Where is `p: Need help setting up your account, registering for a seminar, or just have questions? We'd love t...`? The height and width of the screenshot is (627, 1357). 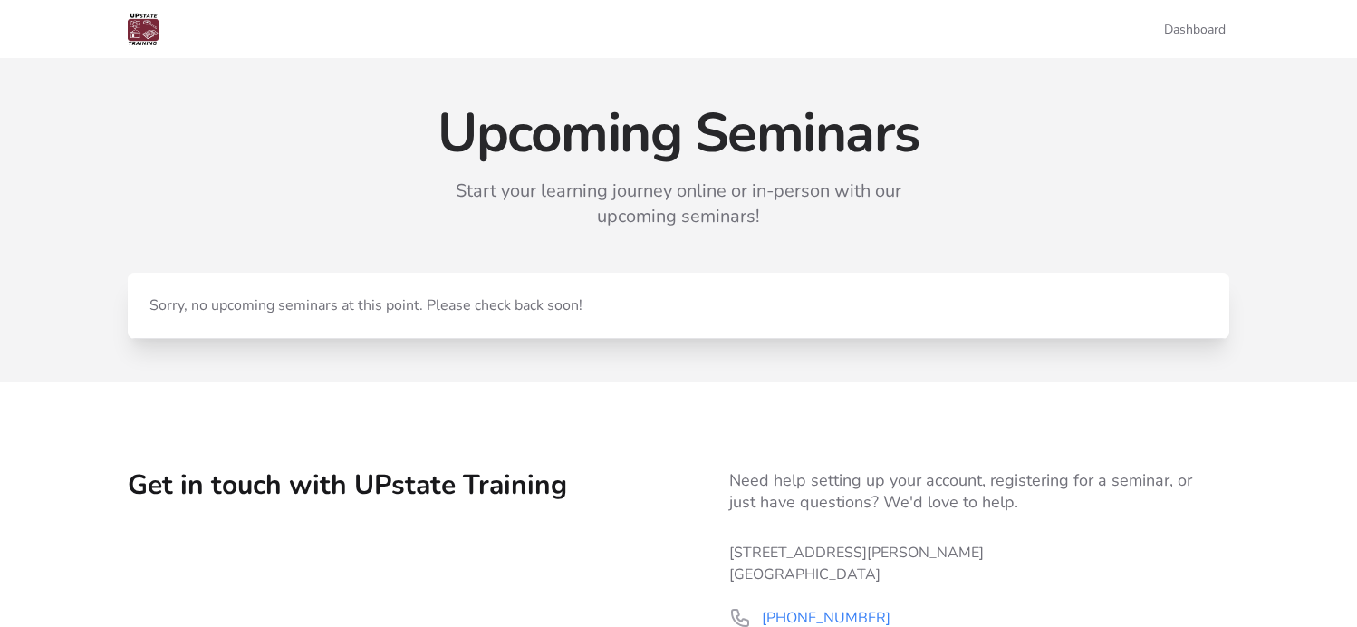 p: Need help setting up your account, registering for a seminar, or just have questions? We'd love t... is located at coordinates (961, 491).